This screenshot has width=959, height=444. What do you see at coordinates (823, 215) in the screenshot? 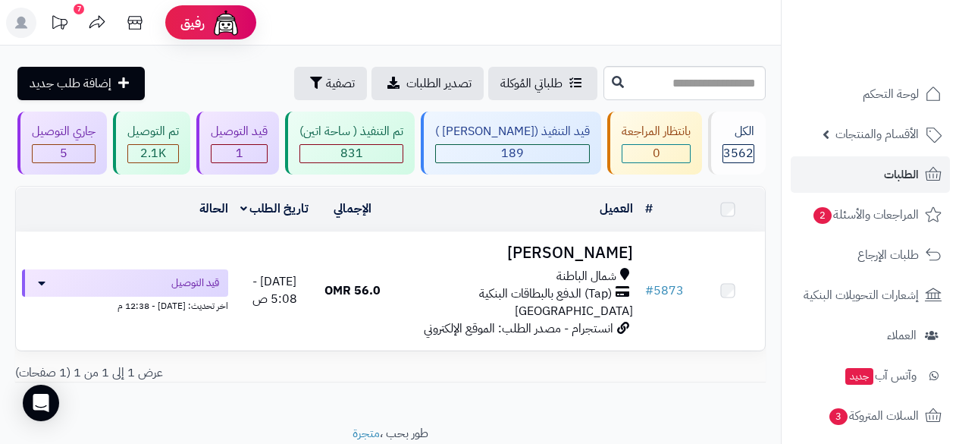
I see `span: 2` at bounding box center [823, 215].